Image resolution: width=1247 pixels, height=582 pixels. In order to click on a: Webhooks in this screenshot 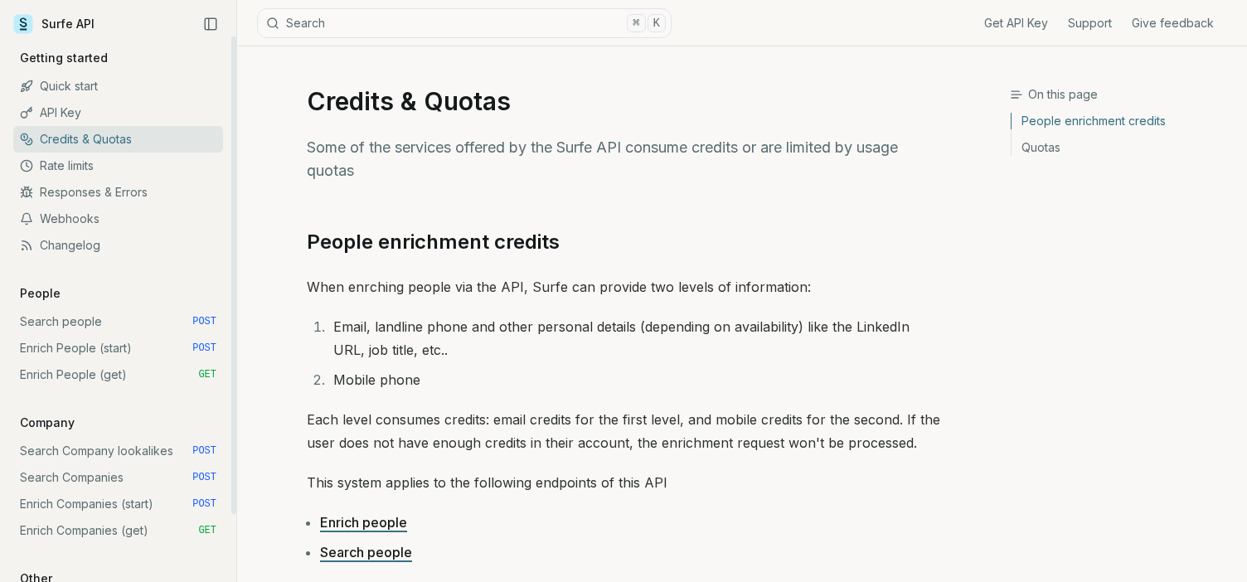, I will do `click(118, 219)`.